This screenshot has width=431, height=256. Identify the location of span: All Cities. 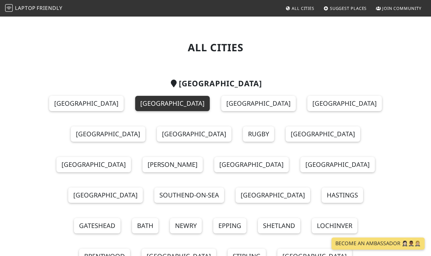
(303, 8).